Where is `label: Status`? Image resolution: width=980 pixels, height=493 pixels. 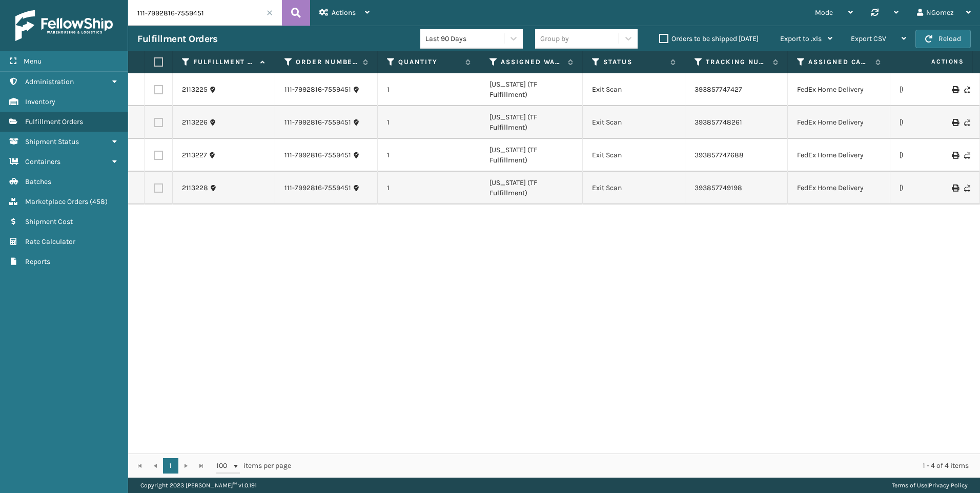
label: Status is located at coordinates (634, 62).